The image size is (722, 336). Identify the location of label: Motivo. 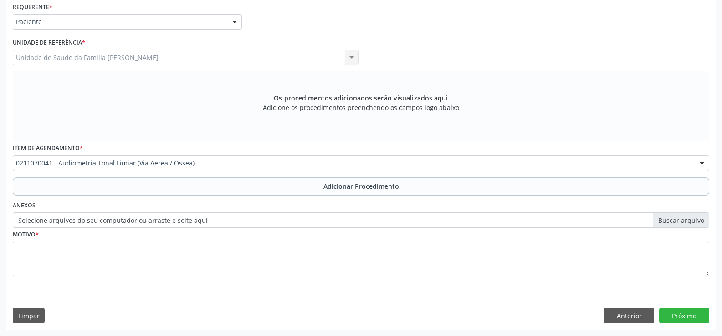
(25, 235).